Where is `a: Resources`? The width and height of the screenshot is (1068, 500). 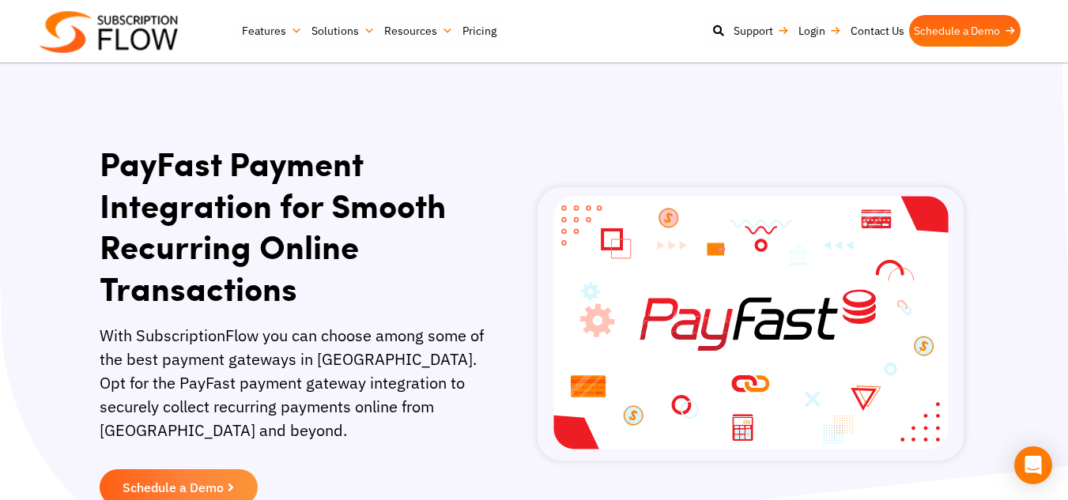
a: Resources is located at coordinates (418, 31).